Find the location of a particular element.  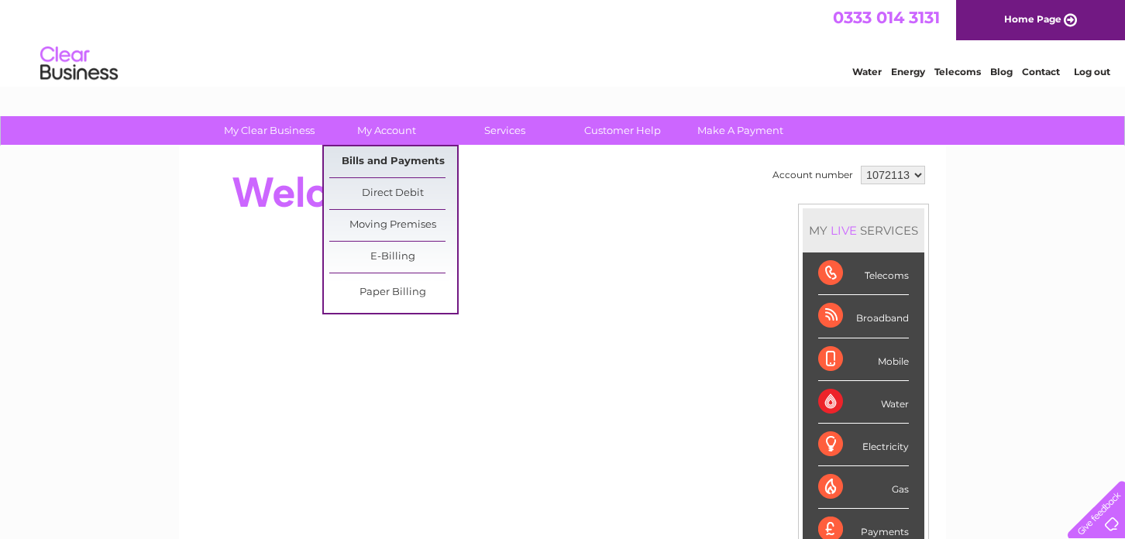

div: Gas is located at coordinates (864, 488).